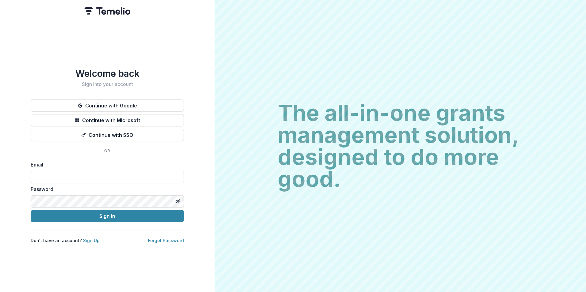  What do you see at coordinates (107, 84) in the screenshot?
I see `h2: Sign into your account` at bounding box center [107, 84].